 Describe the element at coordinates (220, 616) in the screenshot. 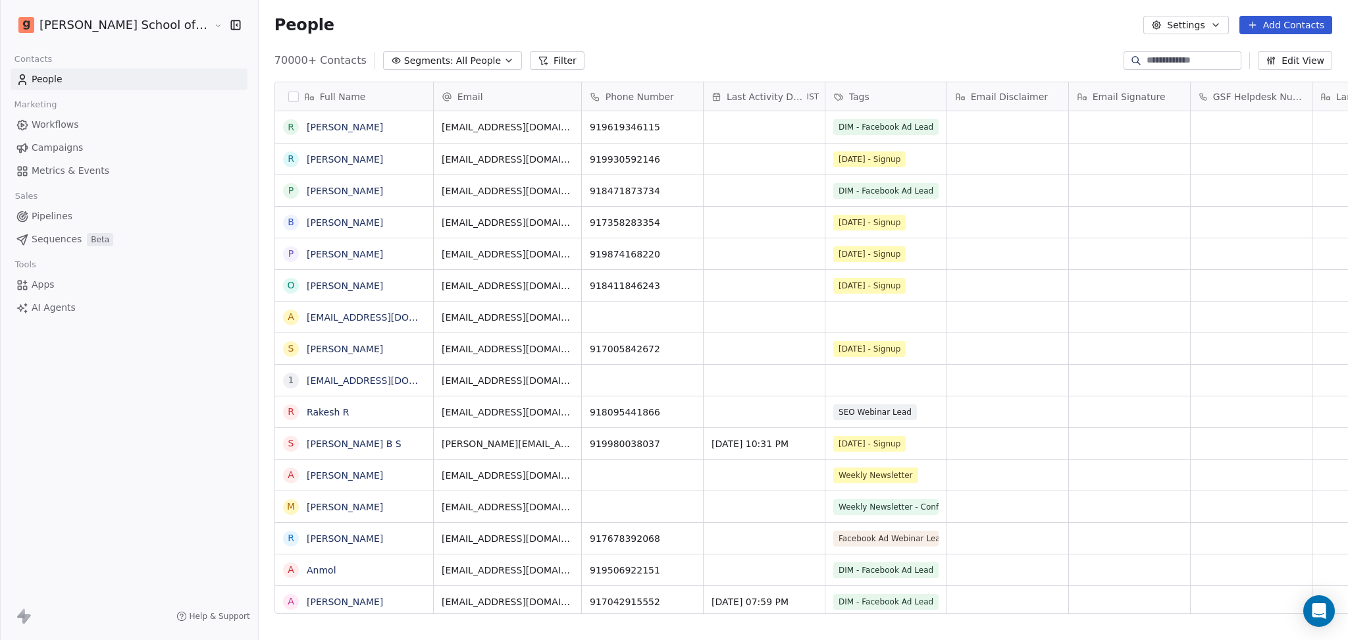

I see `span: Help & Support` at that location.